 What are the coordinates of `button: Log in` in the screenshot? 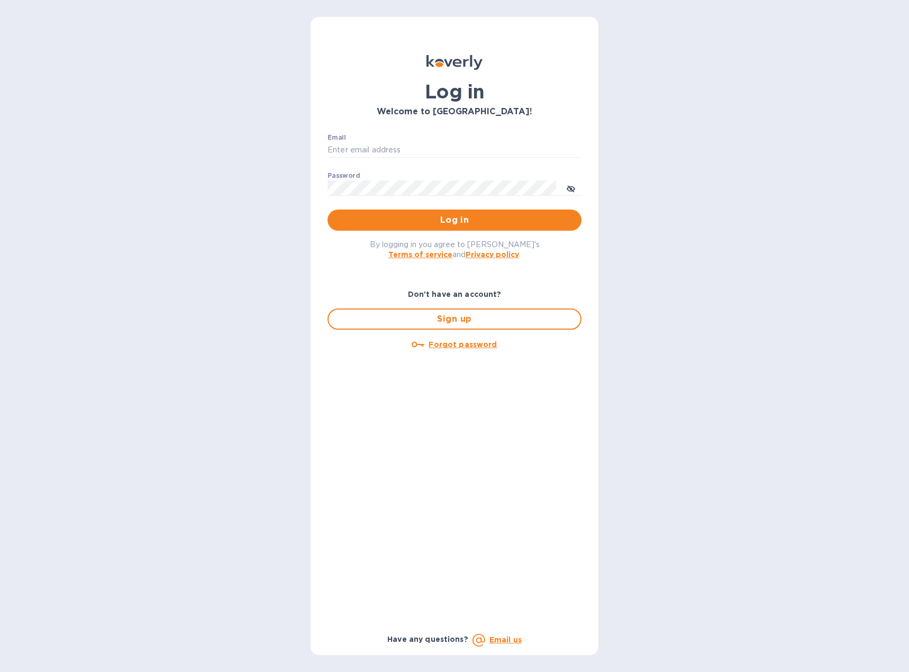 It's located at (454, 220).